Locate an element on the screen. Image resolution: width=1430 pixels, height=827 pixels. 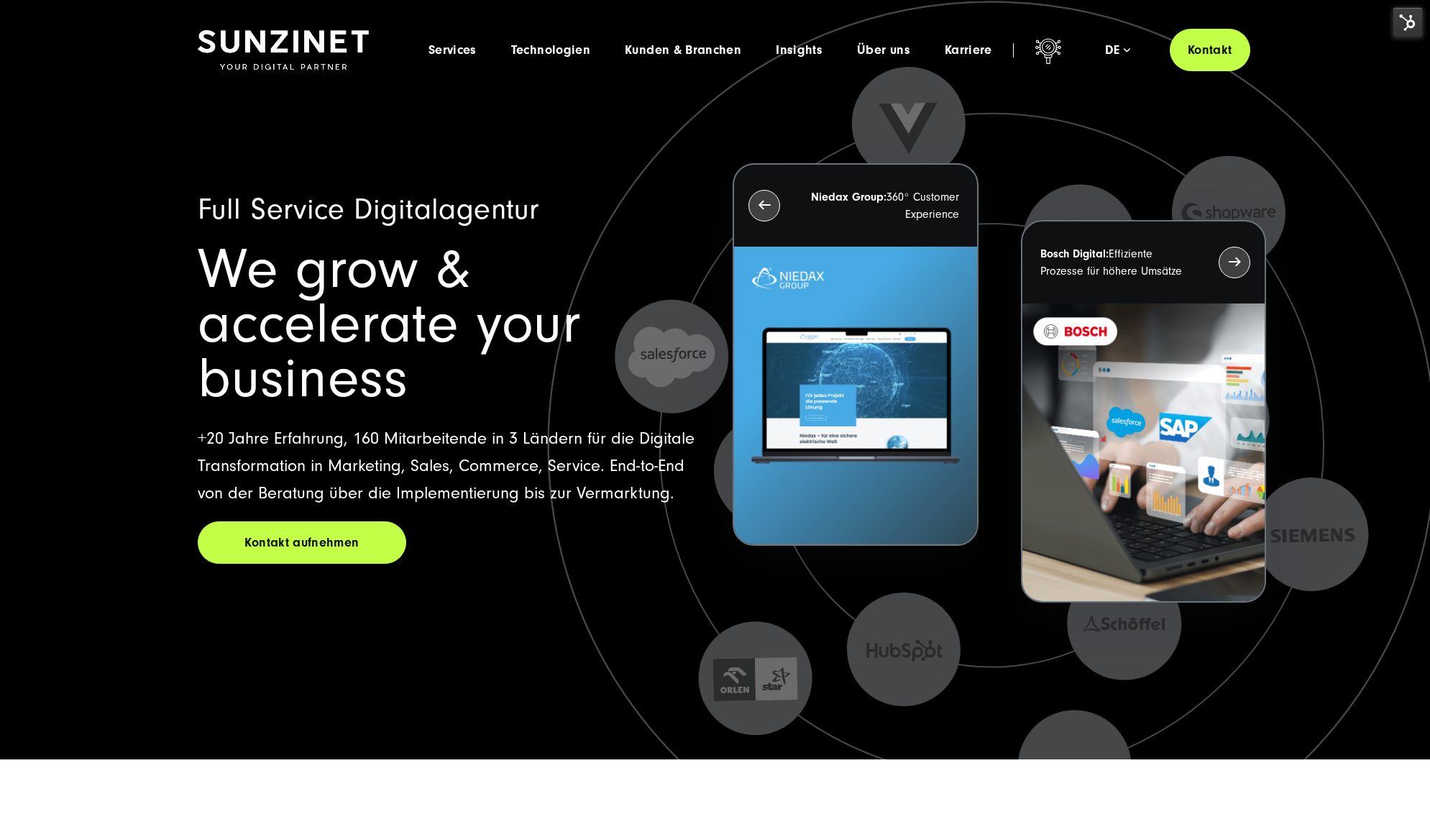
a: Kontakt aufnehmen is located at coordinates (302, 542).